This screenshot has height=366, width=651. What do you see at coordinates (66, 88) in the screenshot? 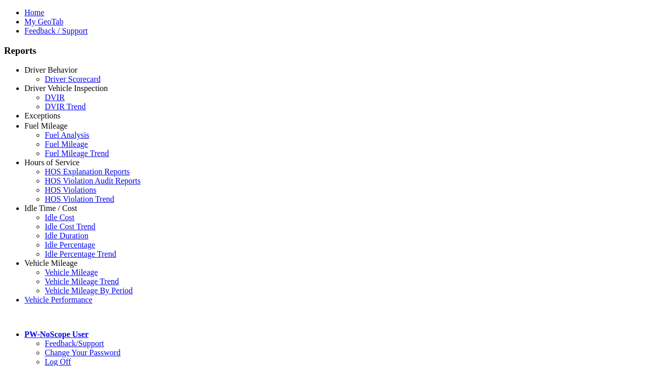
I see `a: Driver Vehicle Inspection` at bounding box center [66, 88].